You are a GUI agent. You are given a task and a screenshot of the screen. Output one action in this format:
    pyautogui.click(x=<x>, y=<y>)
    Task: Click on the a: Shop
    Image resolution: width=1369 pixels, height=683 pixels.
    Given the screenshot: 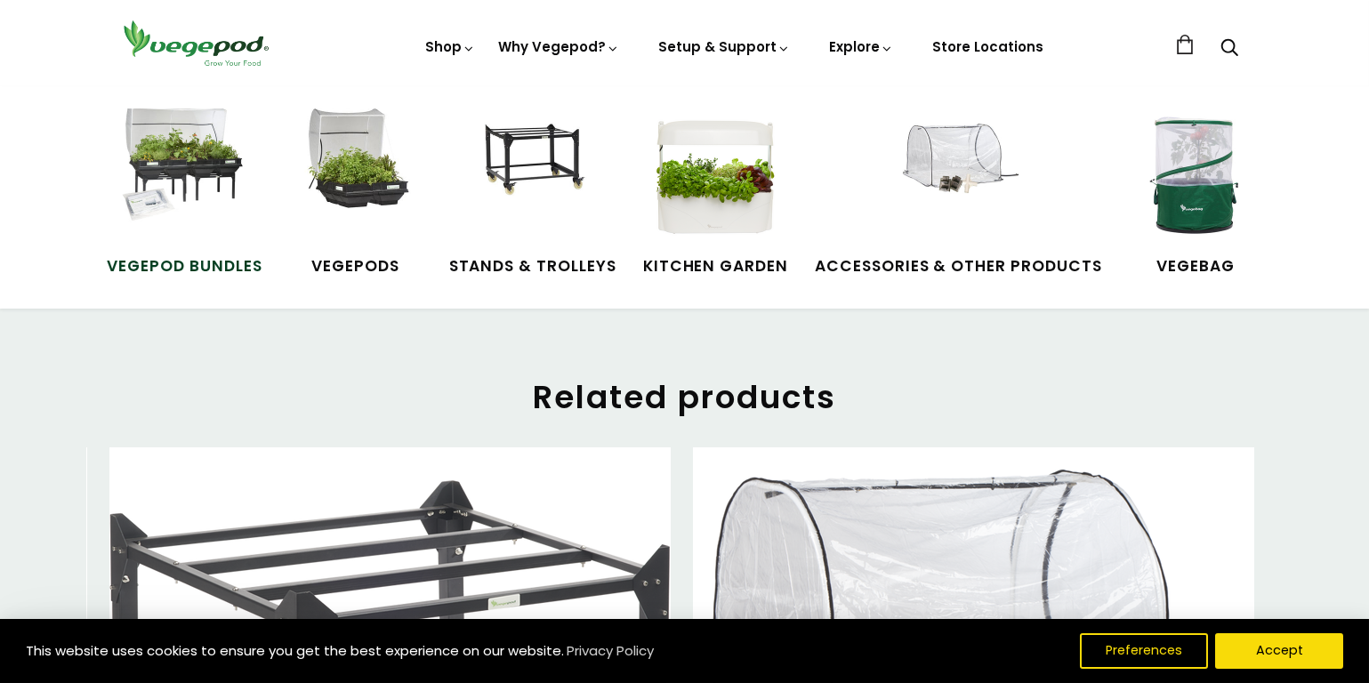 What is the action you would take?
    pyautogui.click(x=451, y=71)
    